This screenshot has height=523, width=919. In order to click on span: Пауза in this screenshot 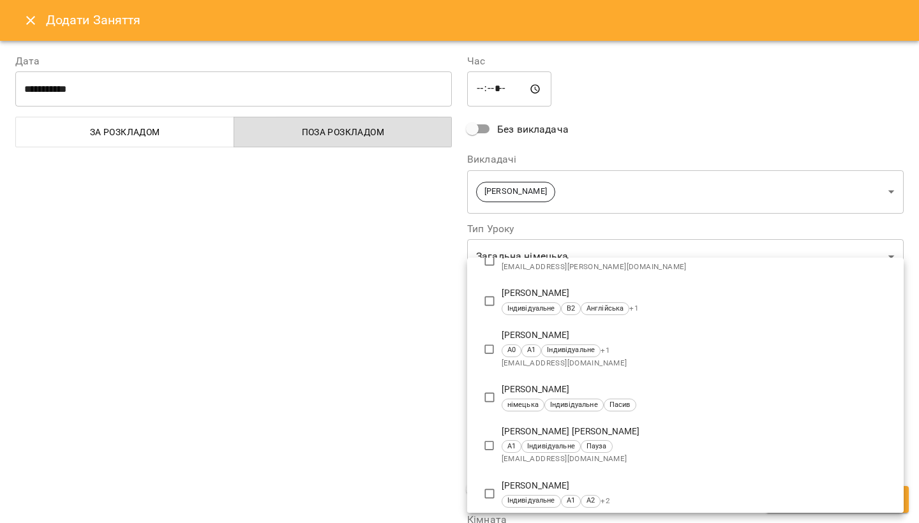, I will do `click(597, 447)`.